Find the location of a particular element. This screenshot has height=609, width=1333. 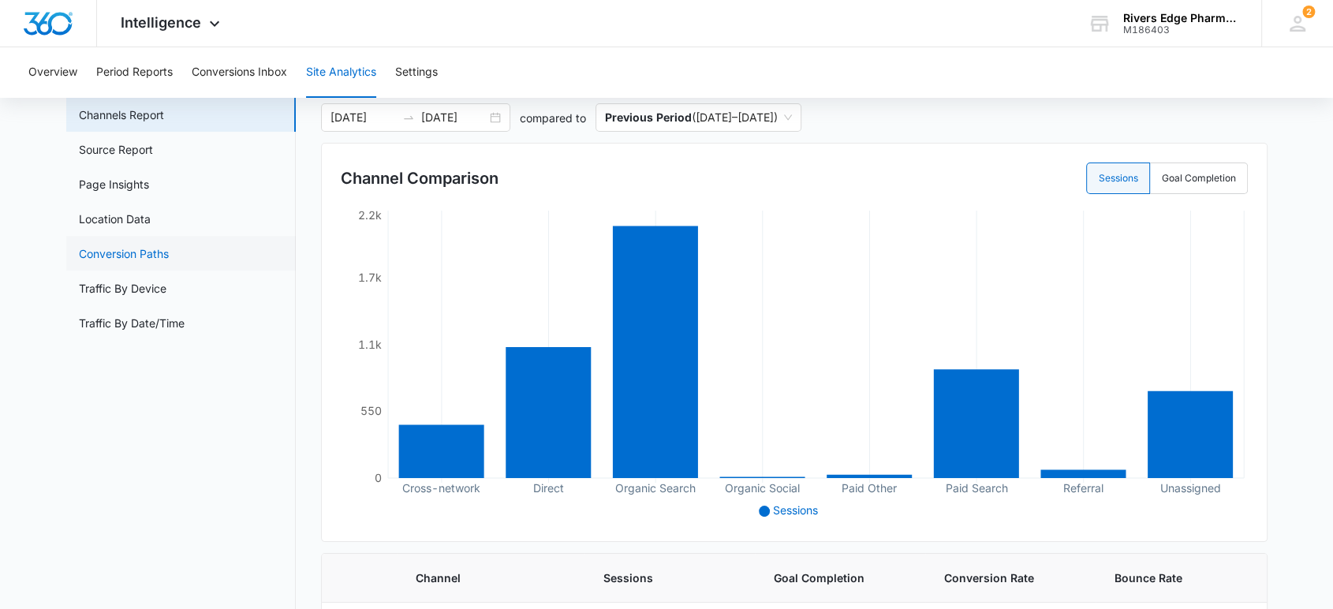

tspan: Unassigned is located at coordinates (1190, 488).